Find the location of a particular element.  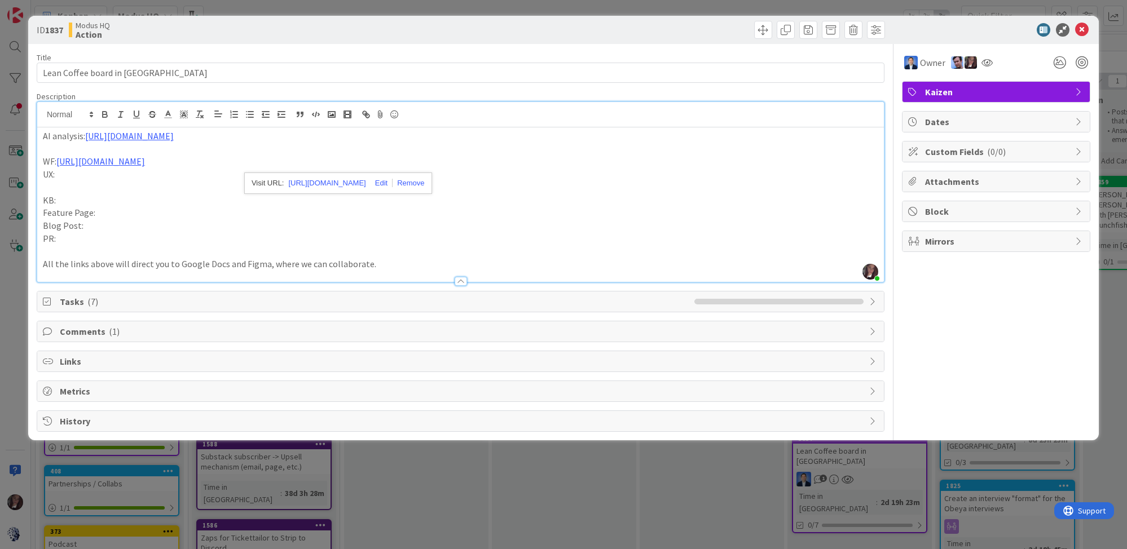

span: ( 7 ) is located at coordinates (92, 302).